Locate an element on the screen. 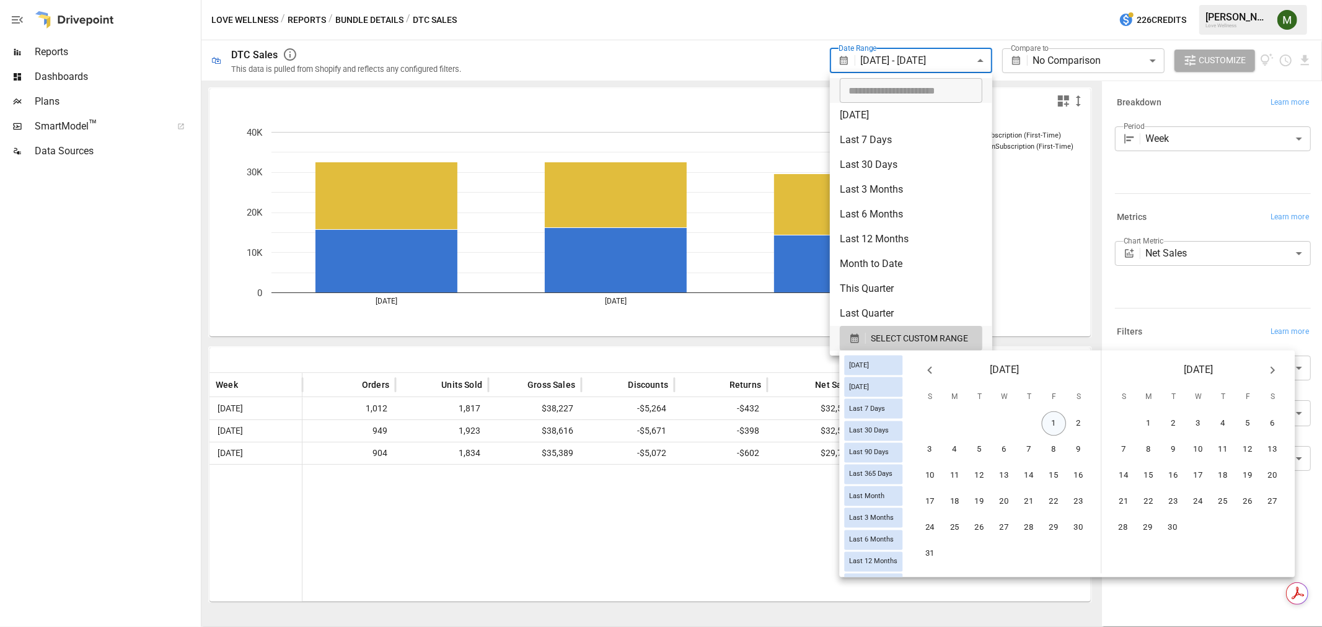 This screenshot has width=1322, height=627. li: This Quarter is located at coordinates (911, 289).